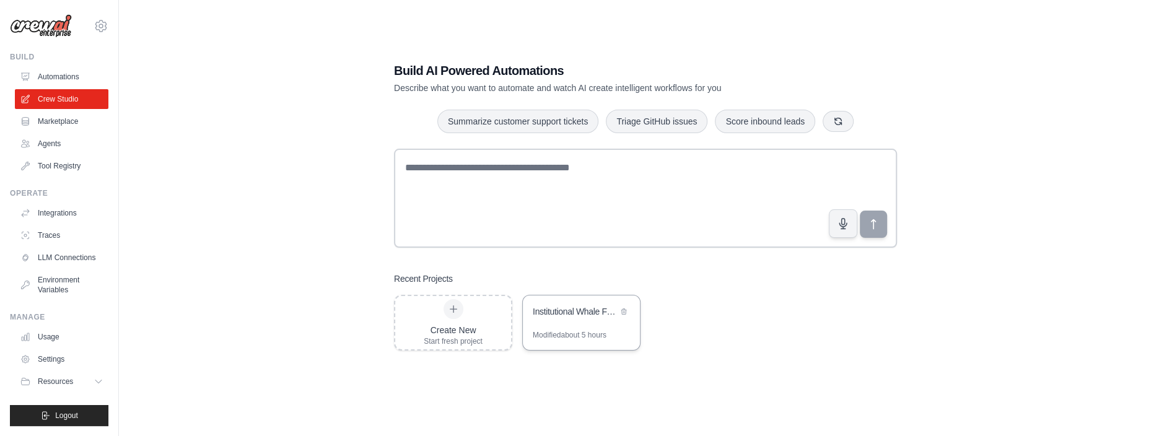 The image size is (1172, 436). Describe the element at coordinates (843, 224) in the screenshot. I see `button: Click to speak your automation idea` at that location.